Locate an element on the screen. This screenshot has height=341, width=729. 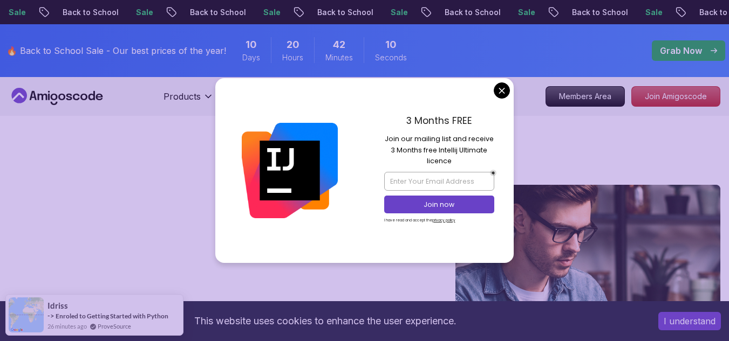
span: 10 Days is located at coordinates (251, 45).